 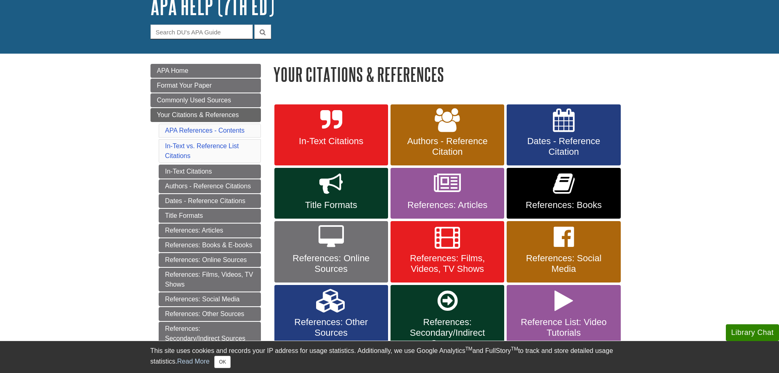 I want to click on span: Dates - Reference Citation, so click(x=563, y=146).